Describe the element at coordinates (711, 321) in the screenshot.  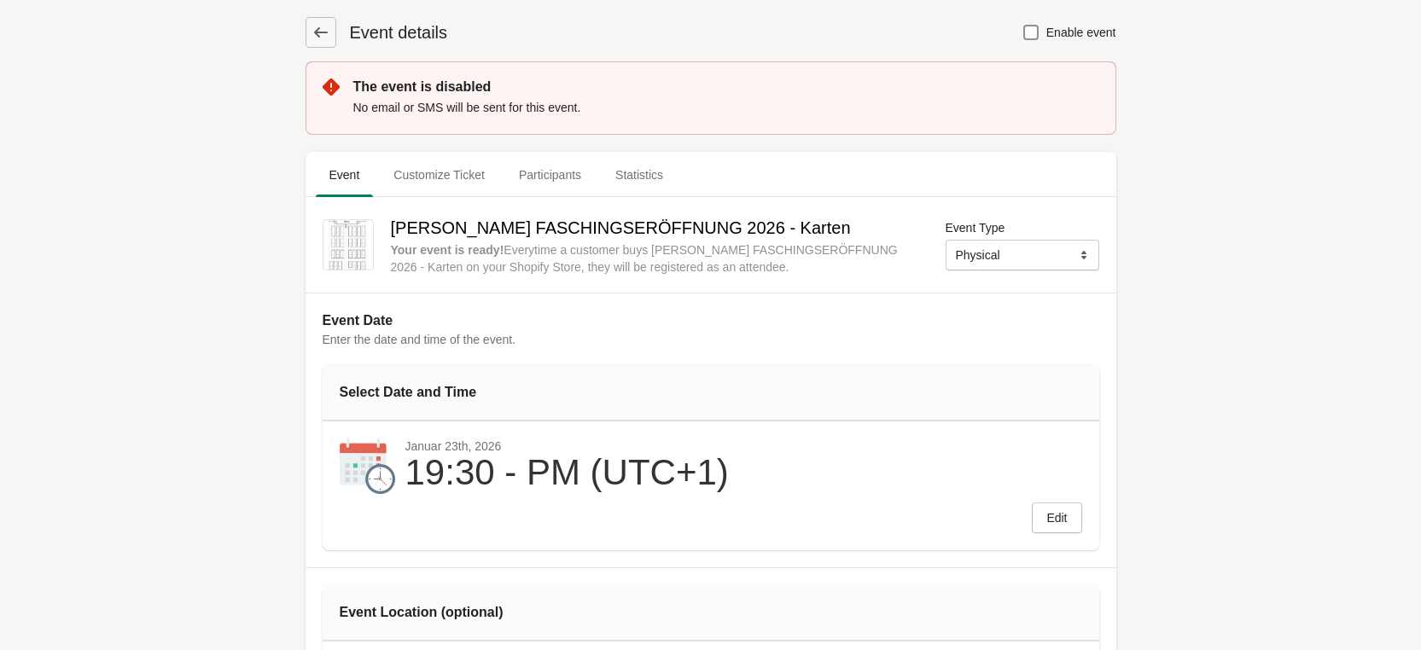
I see `h2: Event Date` at that location.